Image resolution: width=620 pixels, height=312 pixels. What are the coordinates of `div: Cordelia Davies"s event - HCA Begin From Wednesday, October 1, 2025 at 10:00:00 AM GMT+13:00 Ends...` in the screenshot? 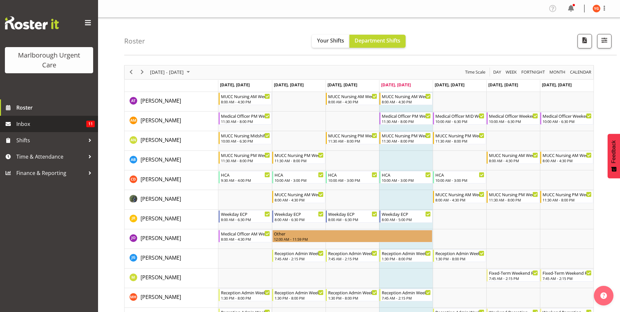 It's located at (352, 177).